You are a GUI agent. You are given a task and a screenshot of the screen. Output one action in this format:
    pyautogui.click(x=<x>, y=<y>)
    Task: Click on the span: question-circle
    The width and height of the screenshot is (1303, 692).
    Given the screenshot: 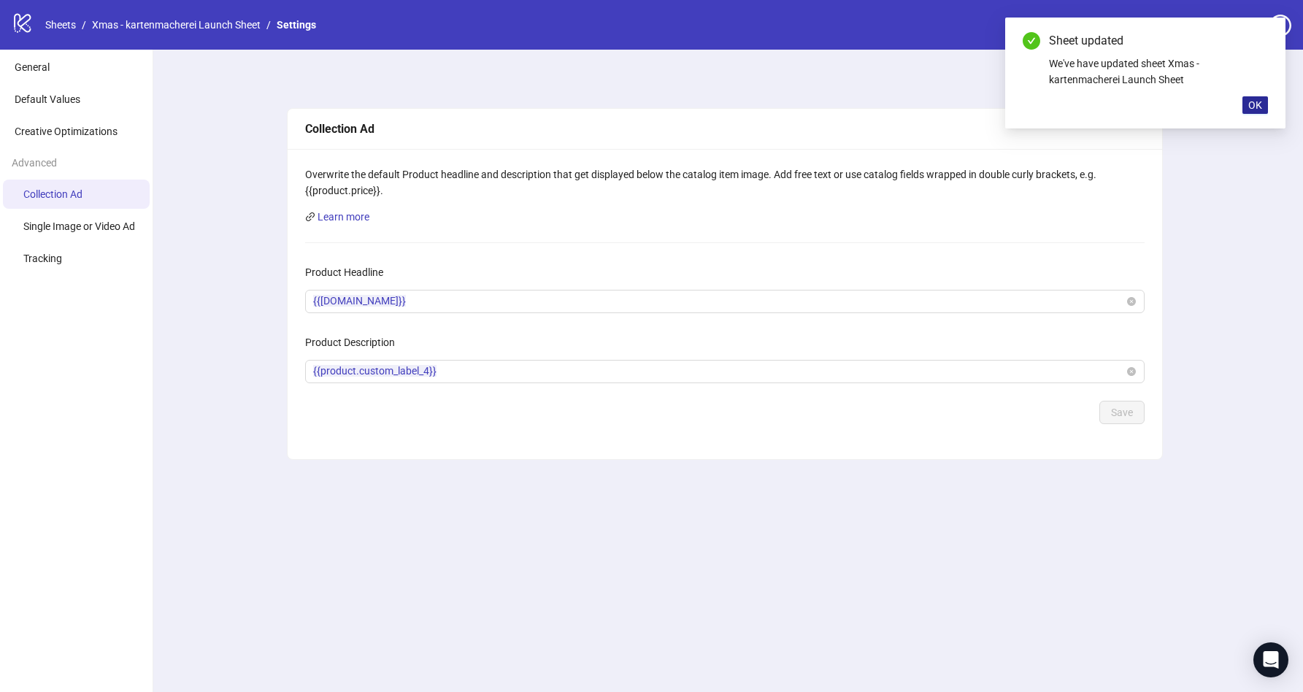 What is the action you would take?
    pyautogui.click(x=1280, y=26)
    